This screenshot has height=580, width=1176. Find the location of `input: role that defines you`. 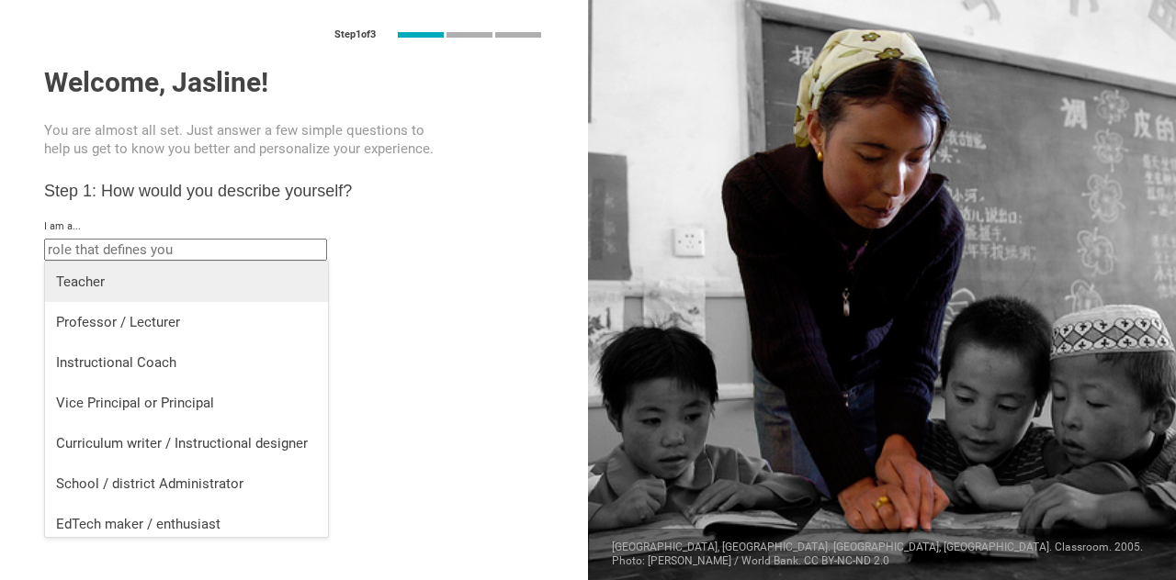

input: role that defines you is located at coordinates (186, 250).